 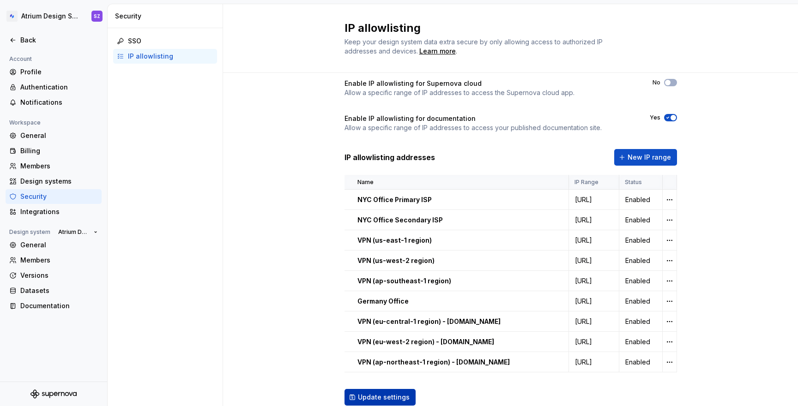 I want to click on label: Yes, so click(x=655, y=118).